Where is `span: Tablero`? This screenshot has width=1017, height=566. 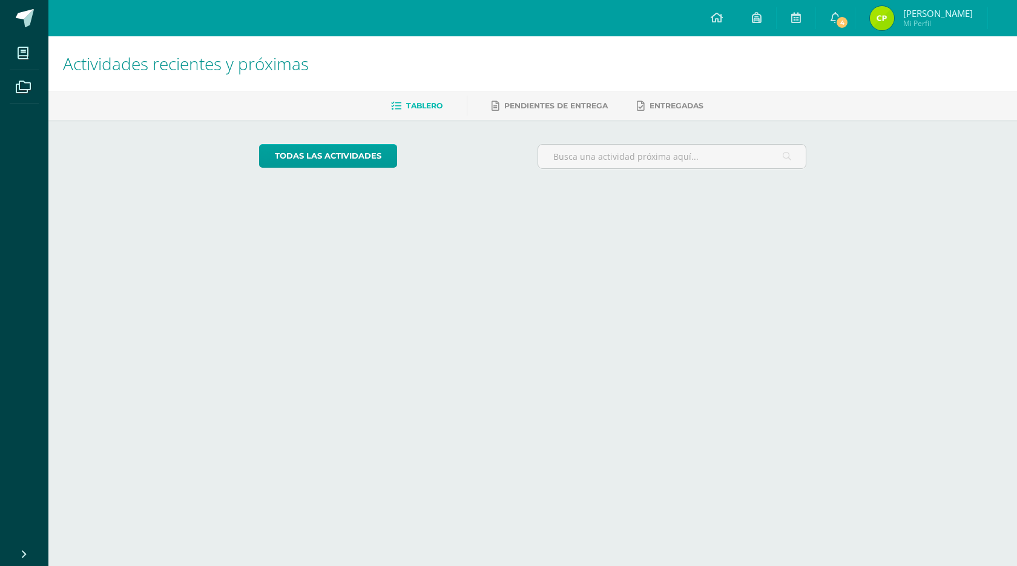 span: Tablero is located at coordinates (424, 105).